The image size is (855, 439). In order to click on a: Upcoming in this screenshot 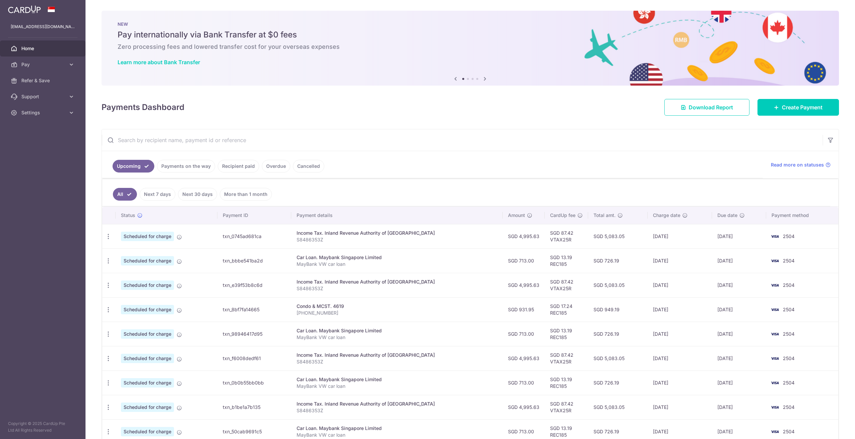, I will do `click(133, 166)`.